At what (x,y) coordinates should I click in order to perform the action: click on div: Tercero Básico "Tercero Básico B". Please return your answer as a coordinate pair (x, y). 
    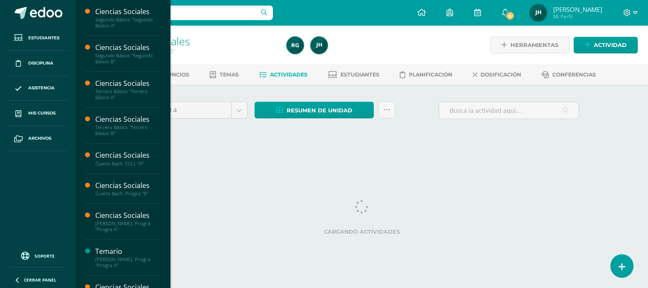
    Looking at the image, I should click on (128, 130).